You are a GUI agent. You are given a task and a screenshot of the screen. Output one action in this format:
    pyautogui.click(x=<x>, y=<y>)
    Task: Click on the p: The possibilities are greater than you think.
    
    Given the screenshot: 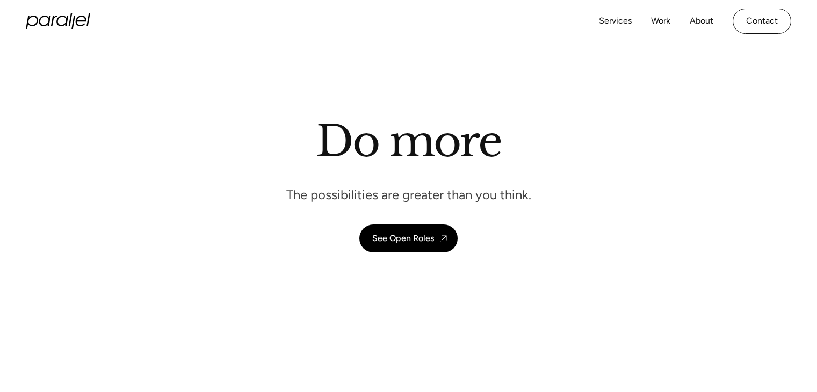 What is the action you would take?
    pyautogui.click(x=409, y=195)
    